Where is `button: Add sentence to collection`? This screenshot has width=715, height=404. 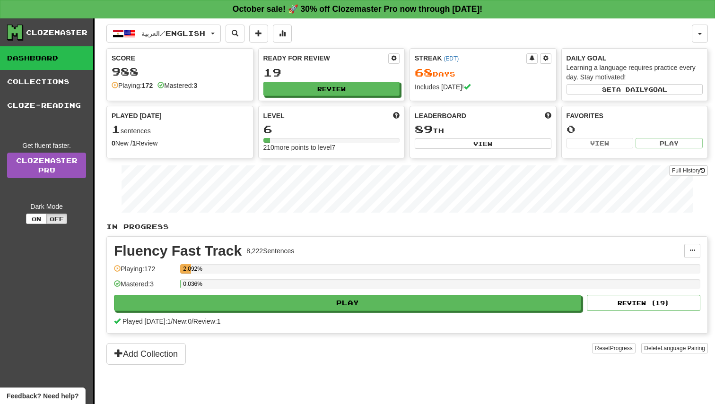 button: Add sentence to collection is located at coordinates (259, 34).